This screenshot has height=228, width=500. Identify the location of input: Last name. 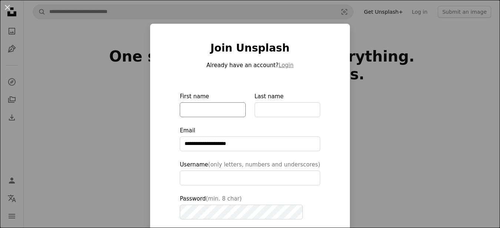
(287, 110).